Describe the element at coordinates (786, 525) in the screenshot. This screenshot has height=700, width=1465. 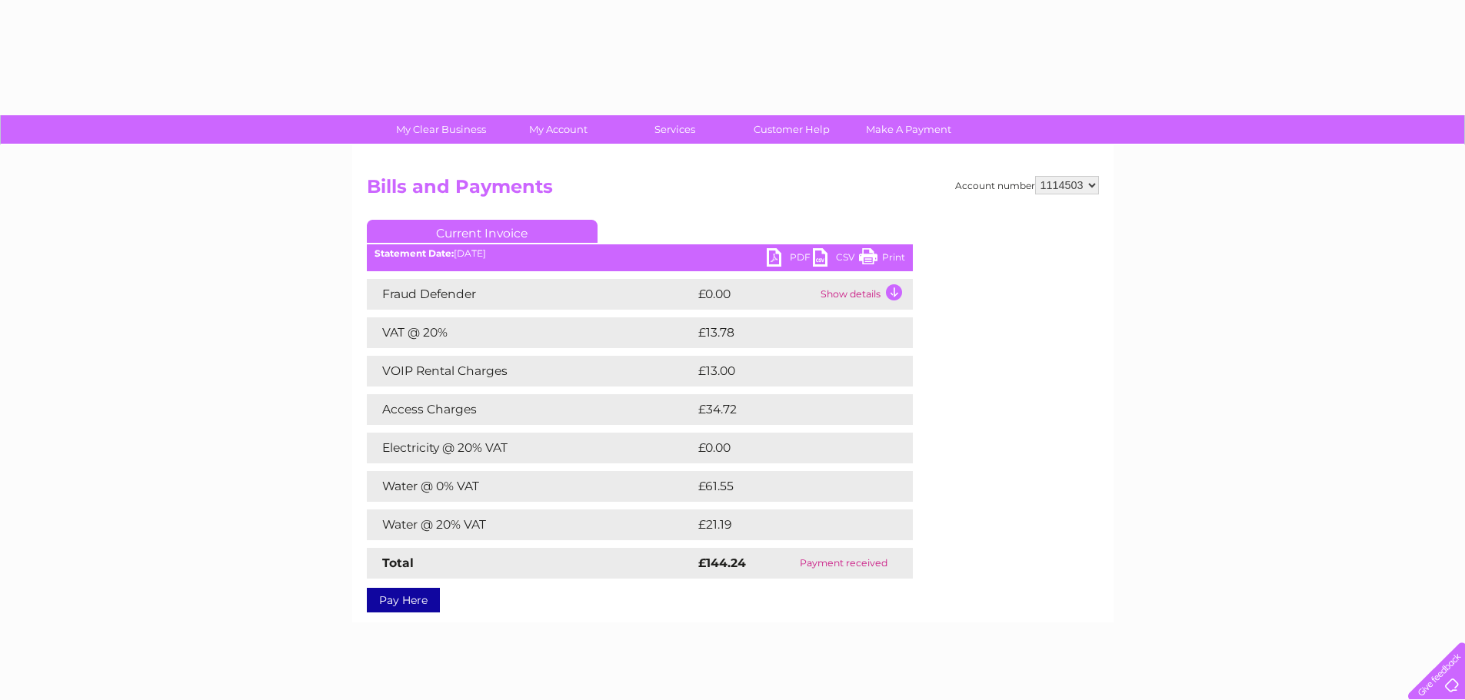
I see `td: £21.19` at that location.